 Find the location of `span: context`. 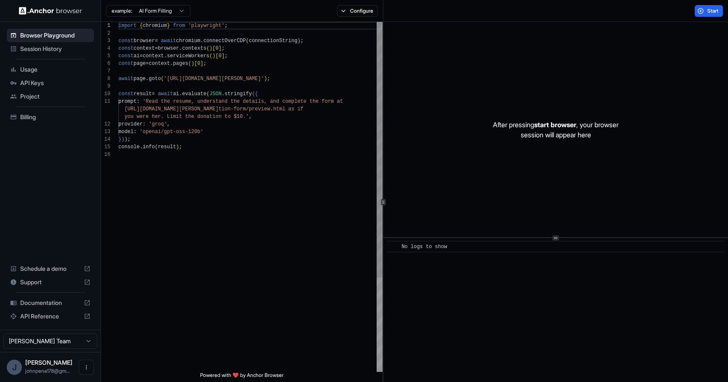

span: context is located at coordinates (159, 64).